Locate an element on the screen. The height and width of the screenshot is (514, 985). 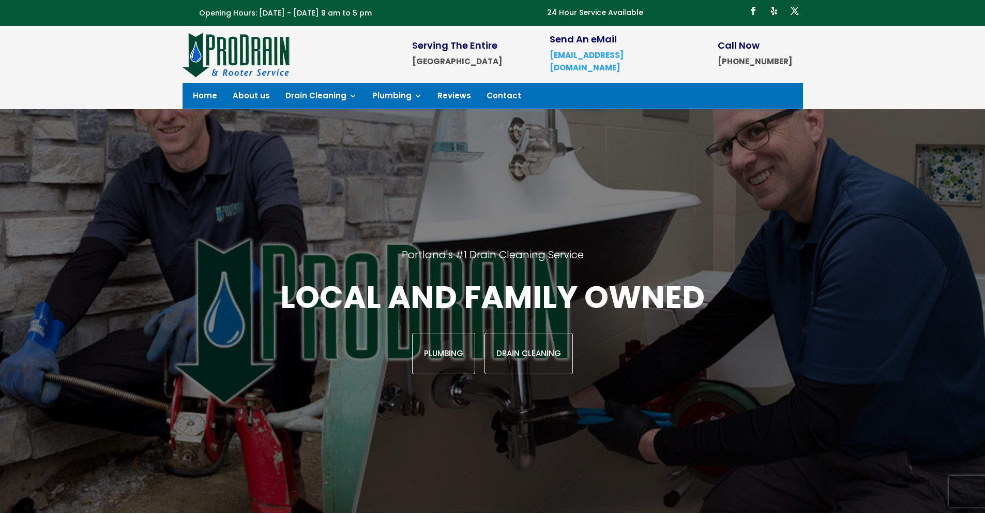
a: Follow on Facebook is located at coordinates (754, 11).